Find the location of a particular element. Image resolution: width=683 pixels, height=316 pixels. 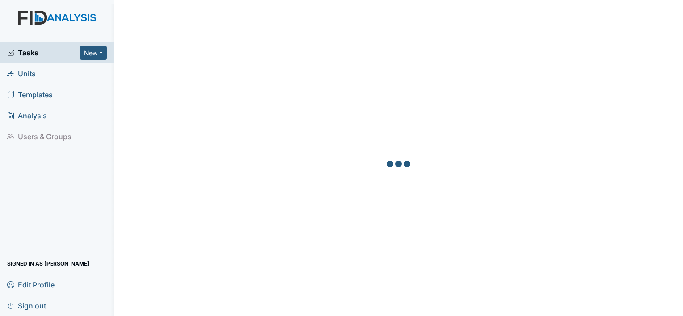

span: Analysis is located at coordinates (27, 116).